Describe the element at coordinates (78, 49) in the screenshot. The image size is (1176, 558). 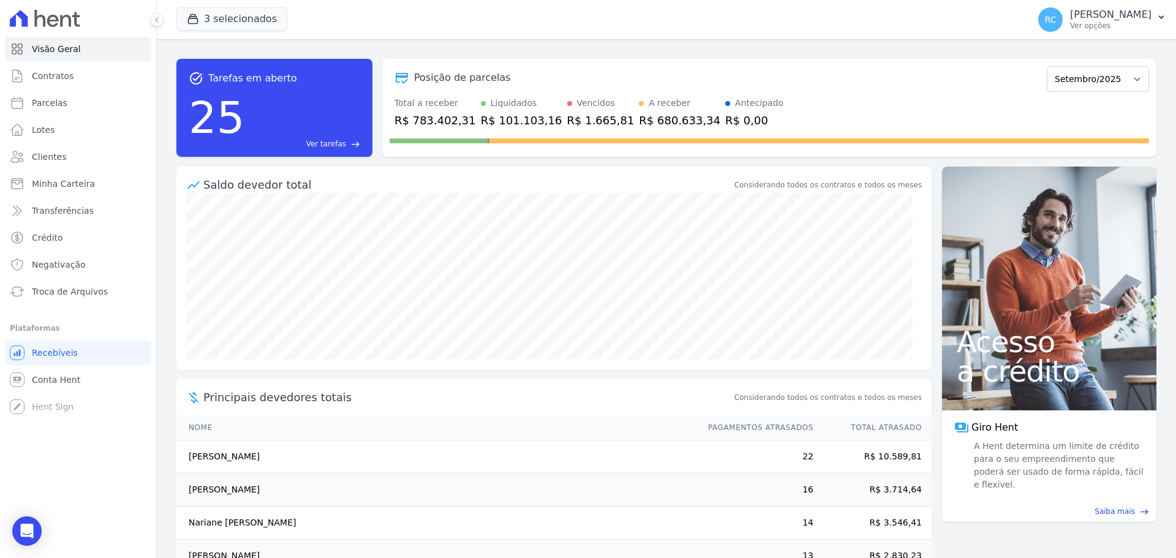
I see `a: Visão Geral` at that location.